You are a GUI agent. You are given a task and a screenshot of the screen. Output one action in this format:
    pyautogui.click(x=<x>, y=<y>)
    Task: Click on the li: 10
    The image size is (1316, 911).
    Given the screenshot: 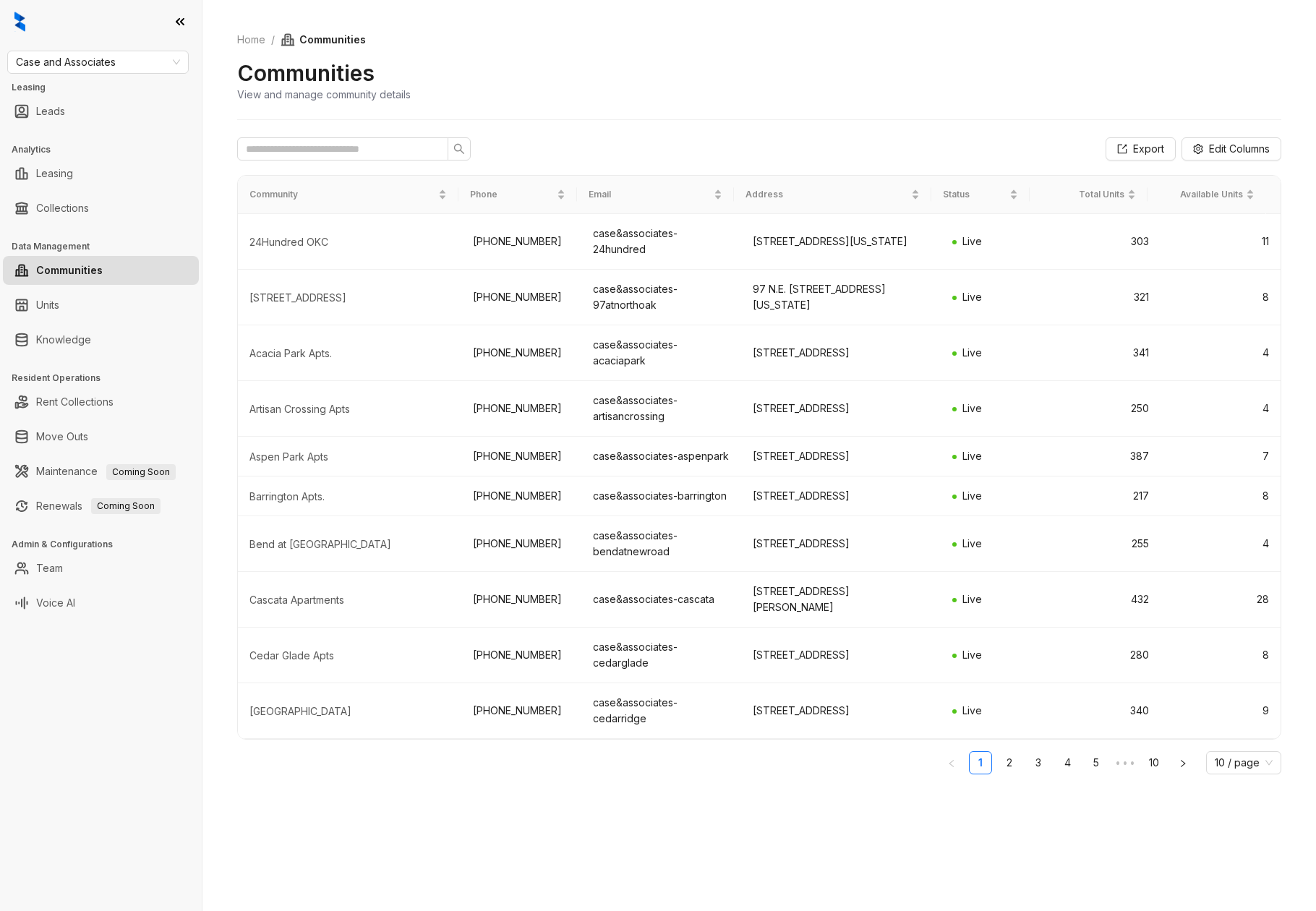 What is the action you would take?
    pyautogui.click(x=1154, y=763)
    